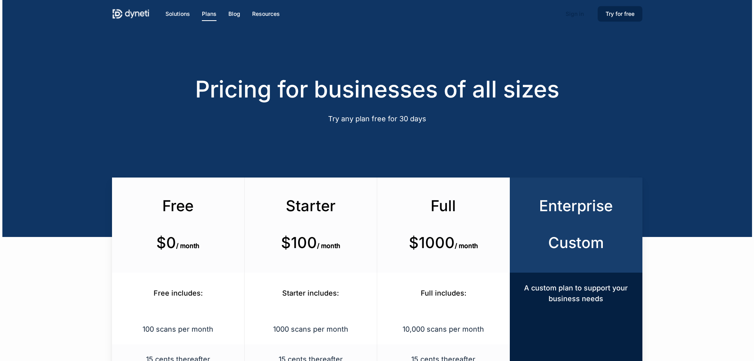  I want to click on a: Sign in, so click(575, 14).